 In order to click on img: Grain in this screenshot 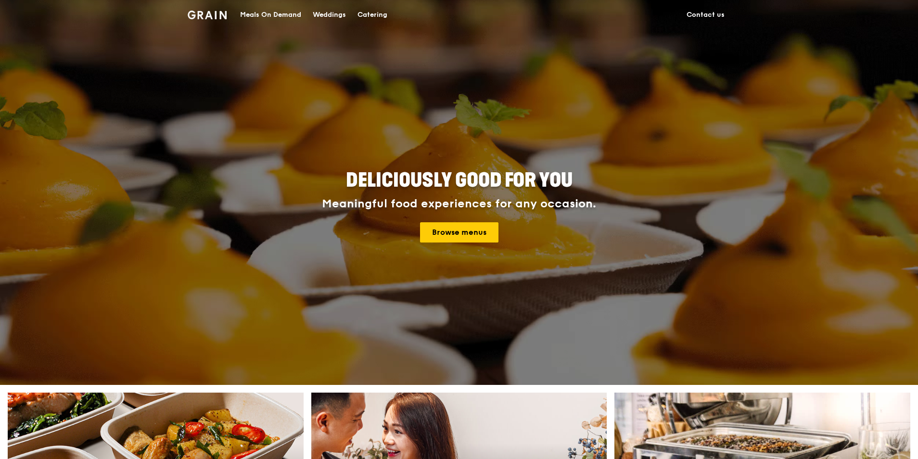, I will do `click(207, 15)`.